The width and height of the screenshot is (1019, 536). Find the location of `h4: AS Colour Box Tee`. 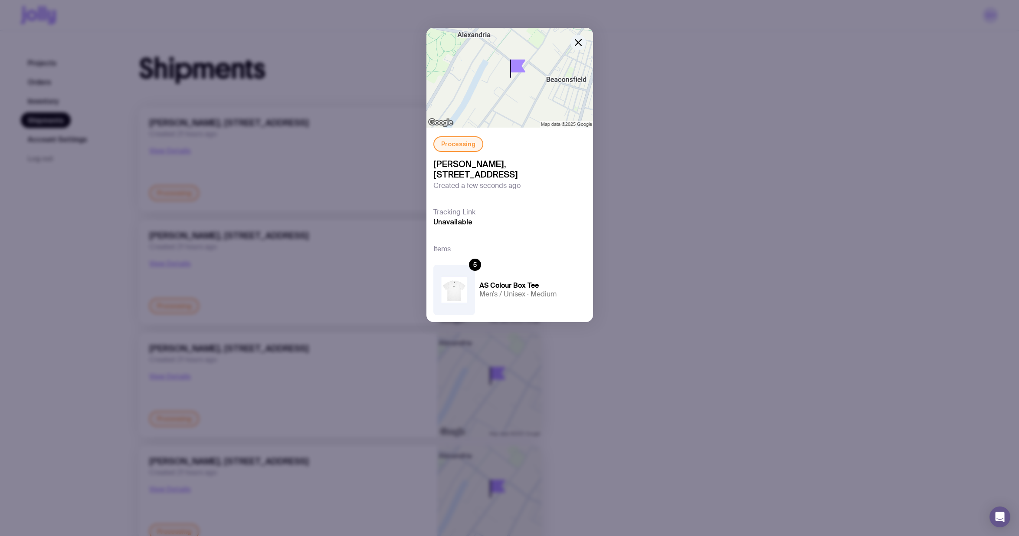

h4: AS Colour Box Tee is located at coordinates (518, 285).